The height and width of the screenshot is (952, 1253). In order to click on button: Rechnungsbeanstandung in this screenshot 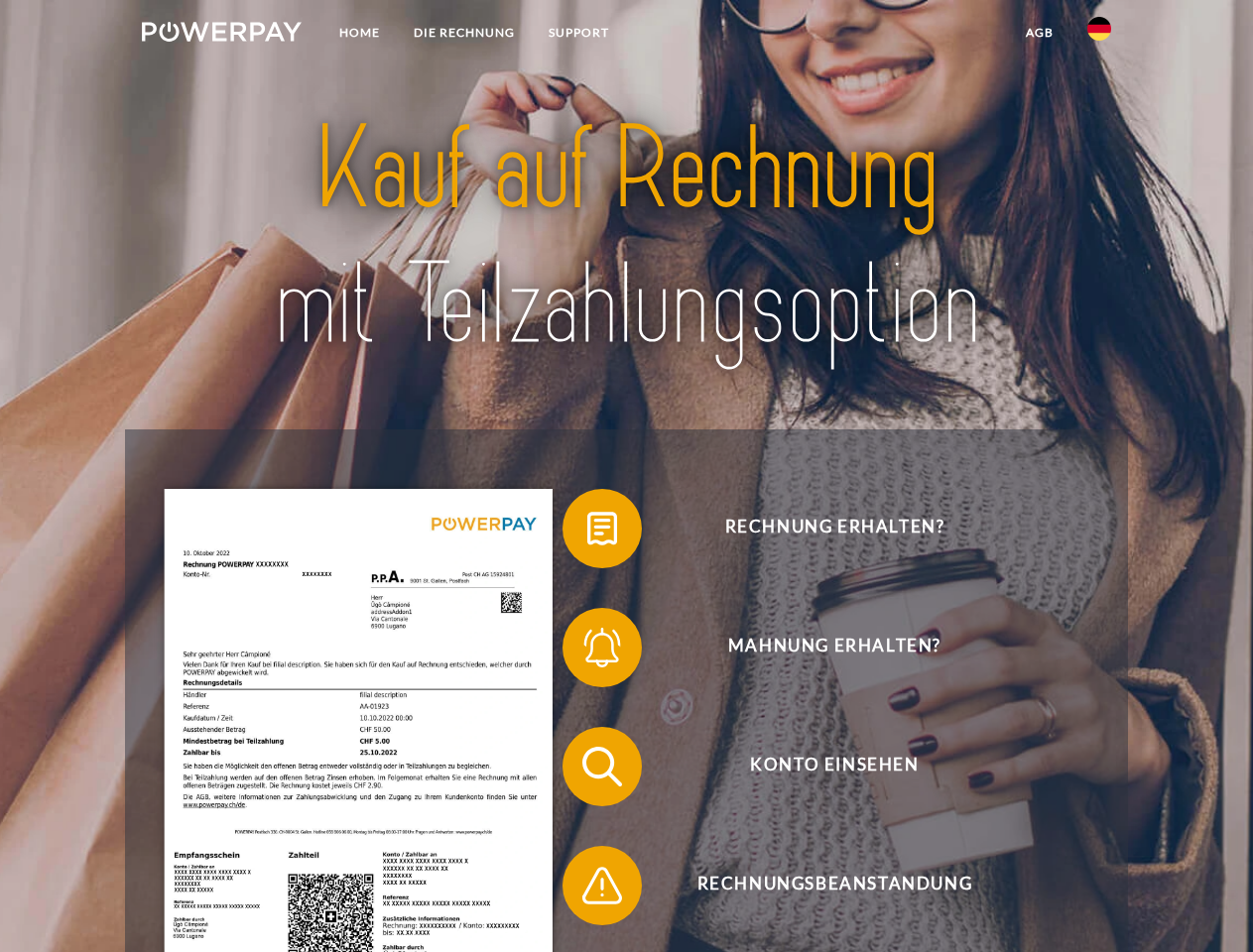, I will do `click(820, 885)`.